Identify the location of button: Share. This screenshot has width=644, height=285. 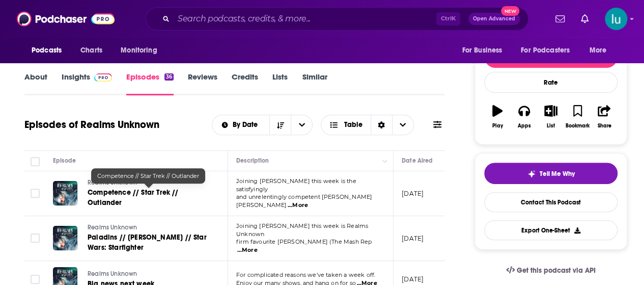
(605, 117).